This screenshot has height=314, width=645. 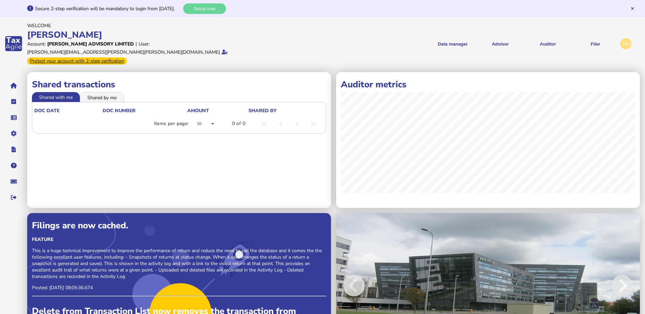 What do you see at coordinates (595, 43) in the screenshot?
I see `button: Filer` at bounding box center [595, 43].